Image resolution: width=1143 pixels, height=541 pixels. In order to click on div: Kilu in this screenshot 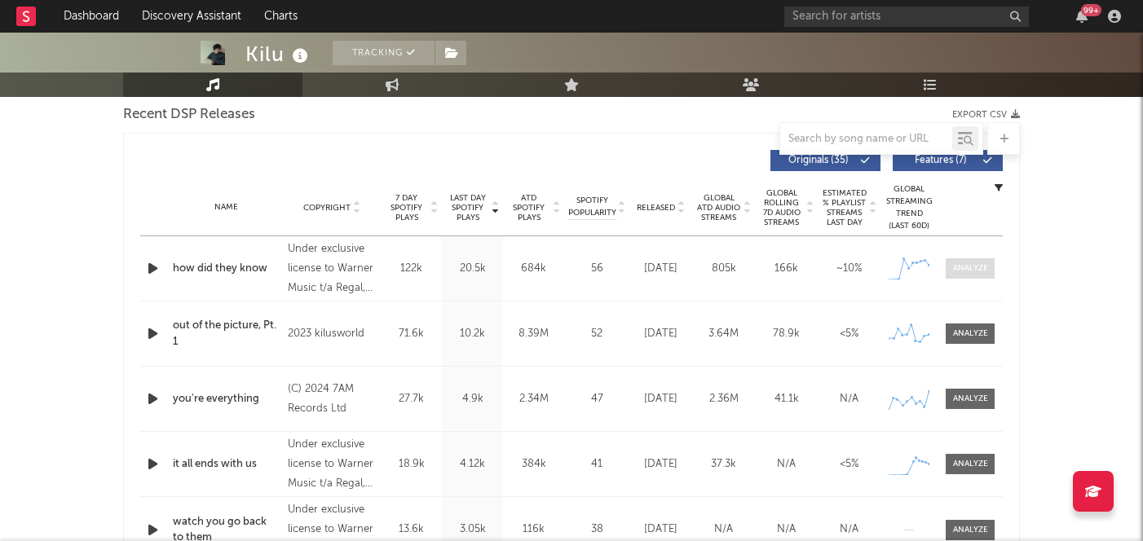, I will do `click(279, 54)`.